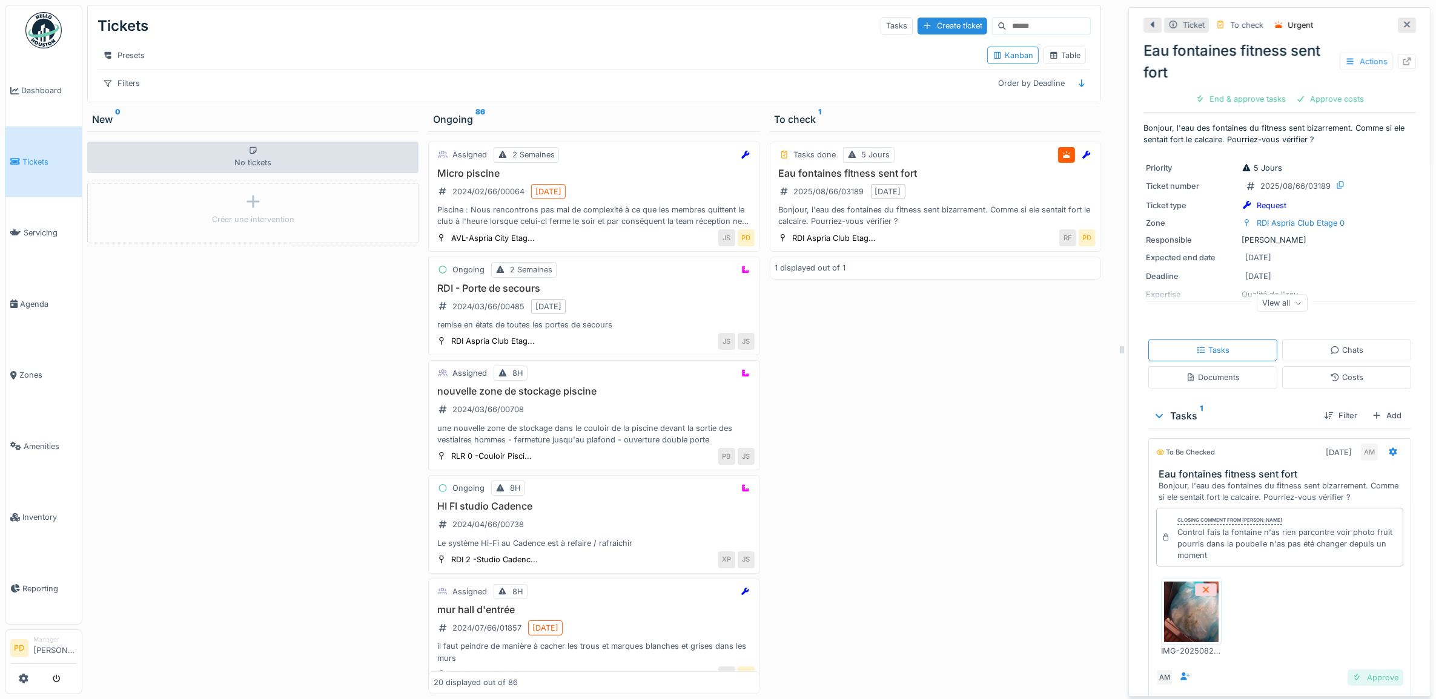  What do you see at coordinates (1068, 238) in the screenshot?
I see `div: RF` at bounding box center [1068, 238].